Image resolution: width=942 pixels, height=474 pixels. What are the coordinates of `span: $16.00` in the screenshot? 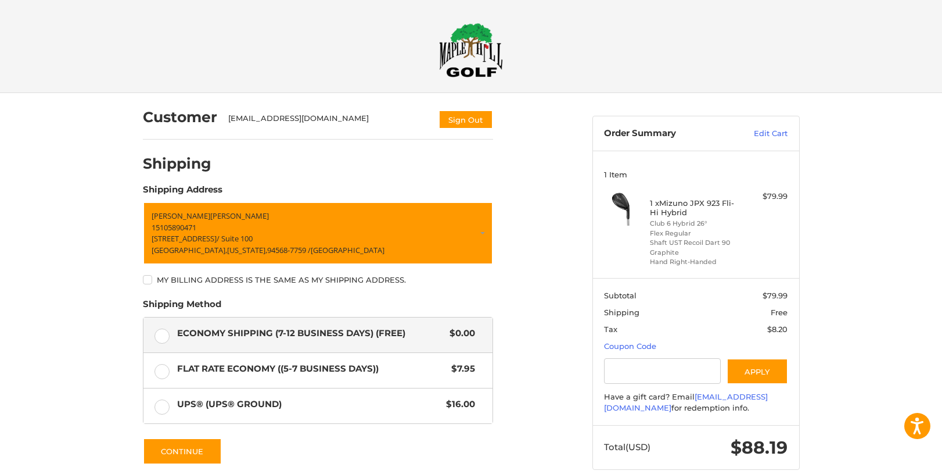 It's located at (458, 404).